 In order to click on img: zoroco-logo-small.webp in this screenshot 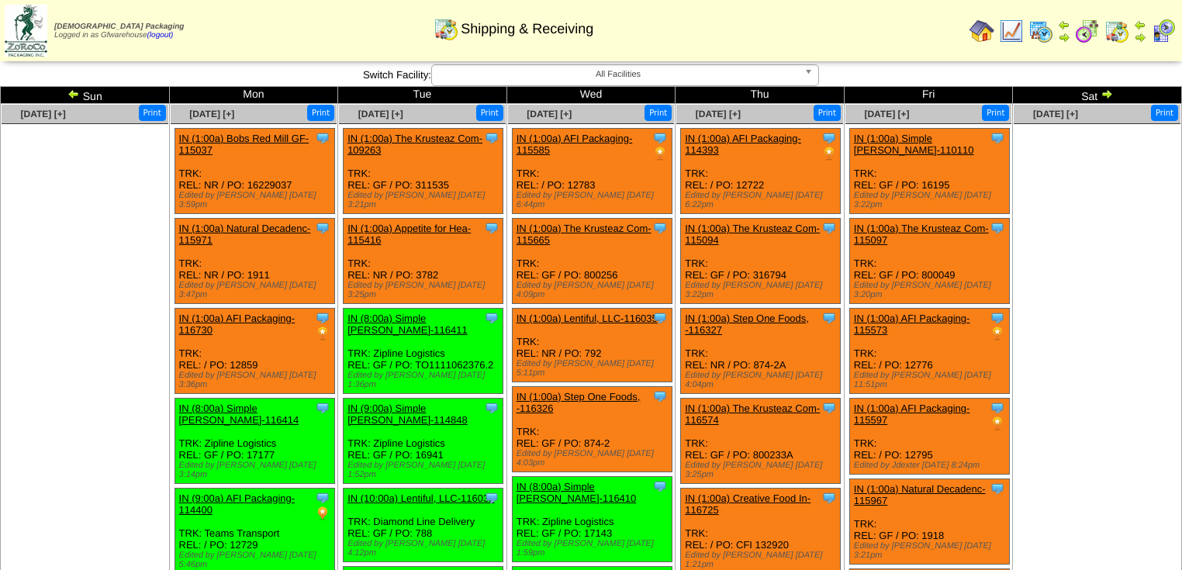, I will do `click(26, 30)`.